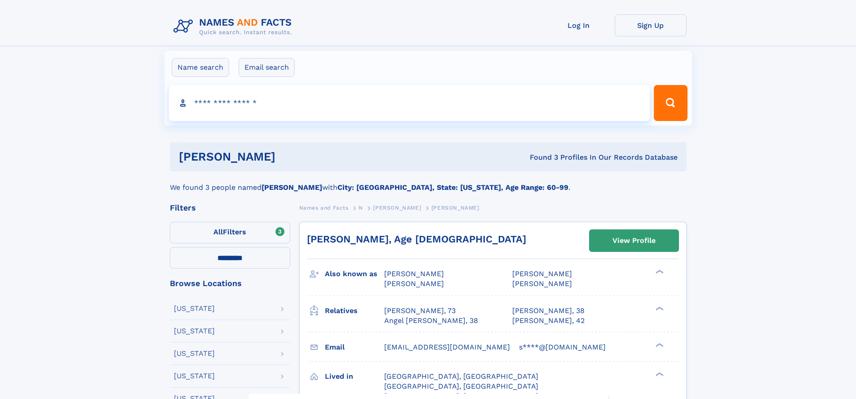 The width and height of the screenshot is (856, 399). I want to click on h3: Relatives, so click(354, 310).